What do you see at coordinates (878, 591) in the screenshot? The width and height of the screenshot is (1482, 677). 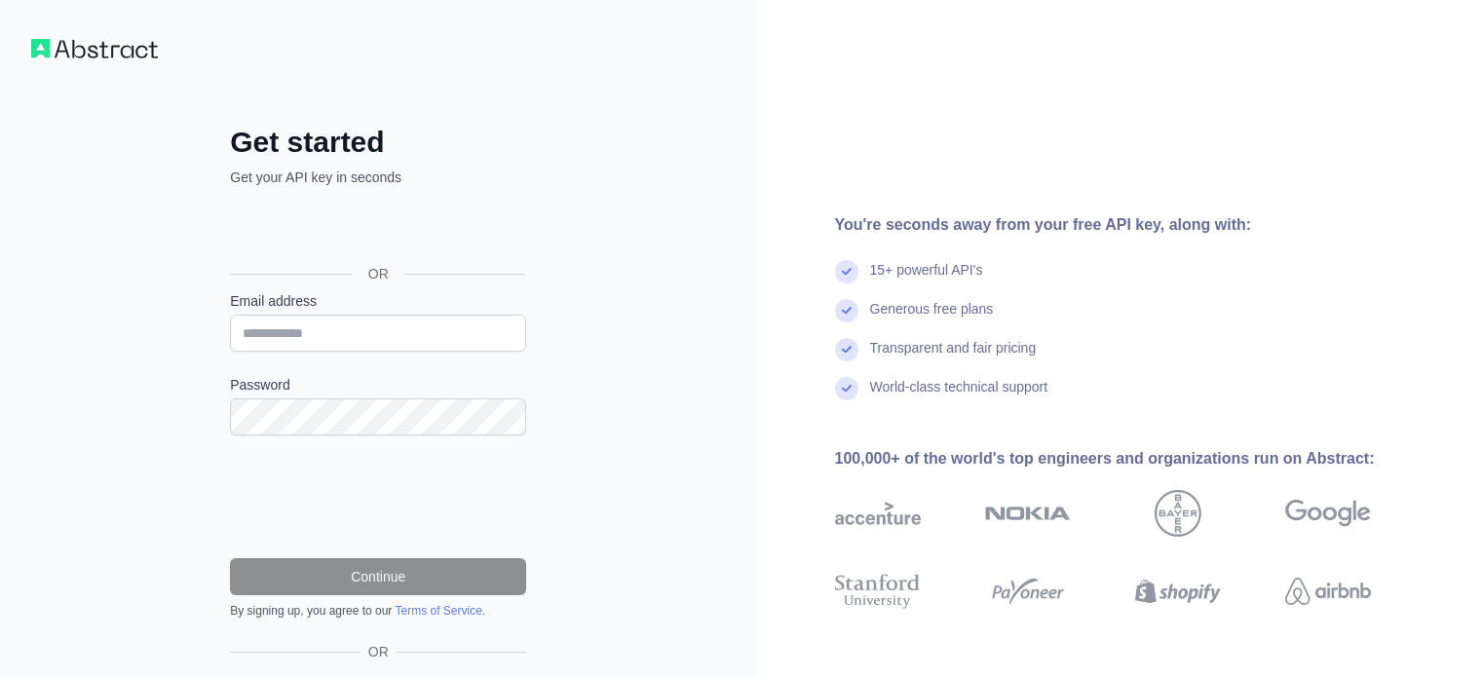 I see `img: stanford university` at bounding box center [878, 591].